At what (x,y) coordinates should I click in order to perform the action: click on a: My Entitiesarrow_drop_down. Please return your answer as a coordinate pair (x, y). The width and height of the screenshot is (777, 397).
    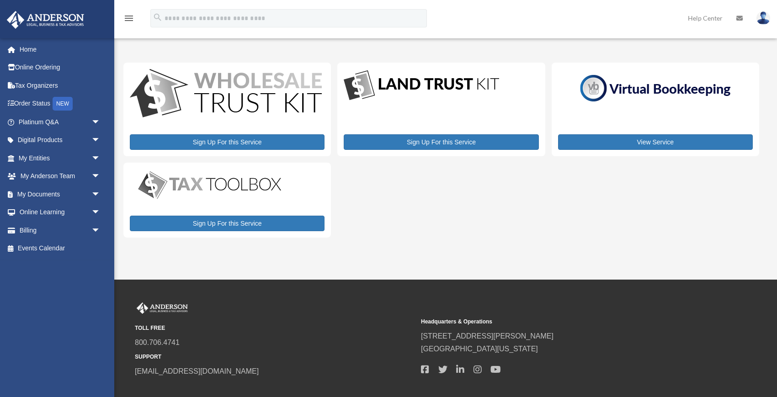
    Looking at the image, I should click on (60, 158).